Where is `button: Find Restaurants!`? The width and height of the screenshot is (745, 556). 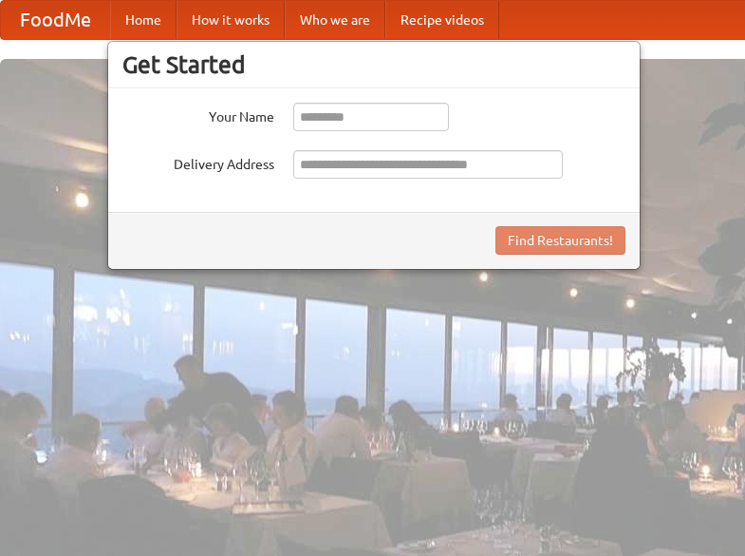
button: Find Restaurants! is located at coordinates (560, 240).